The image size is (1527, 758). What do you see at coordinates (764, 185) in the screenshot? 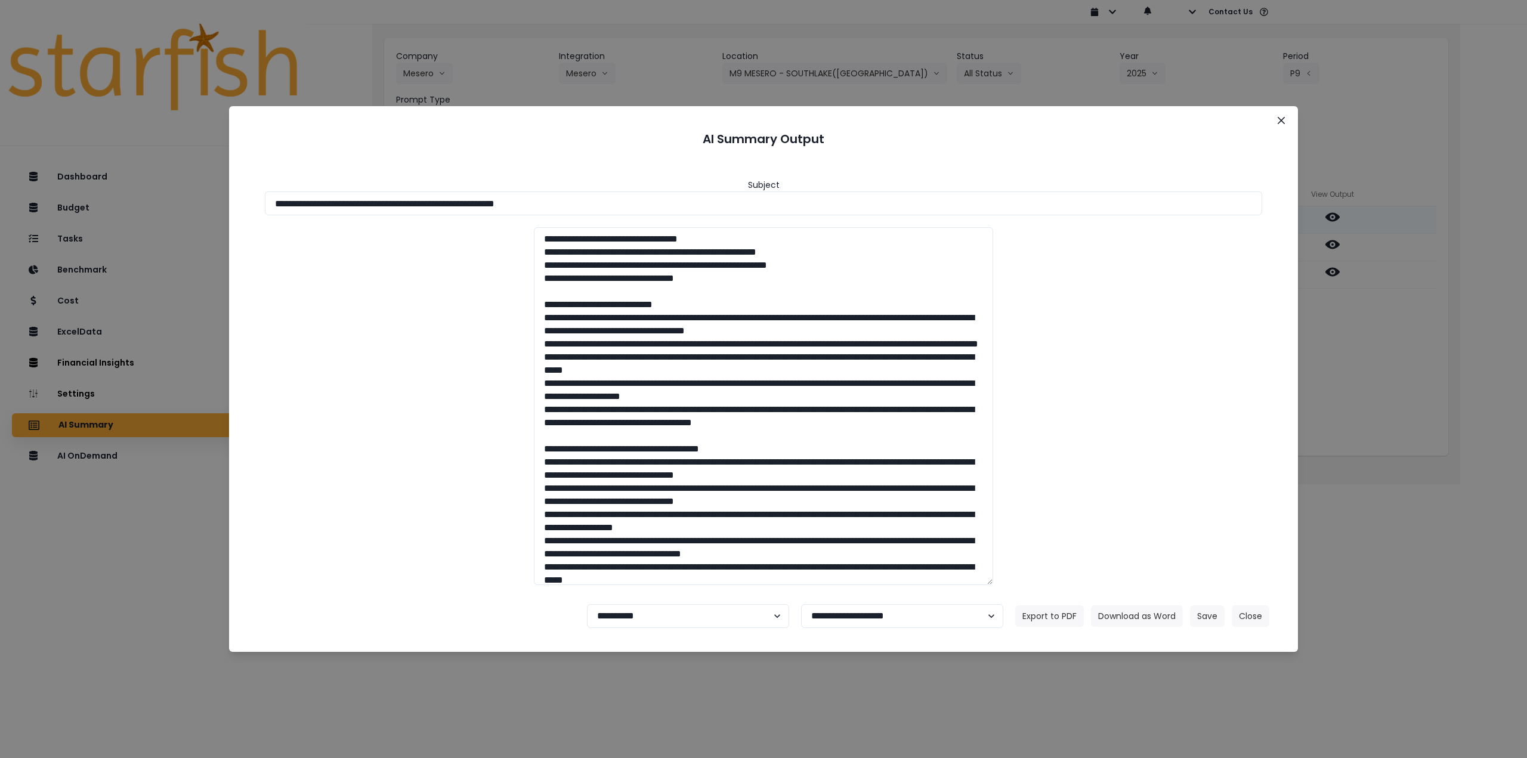
I see `header: Subject` at bounding box center [764, 185].